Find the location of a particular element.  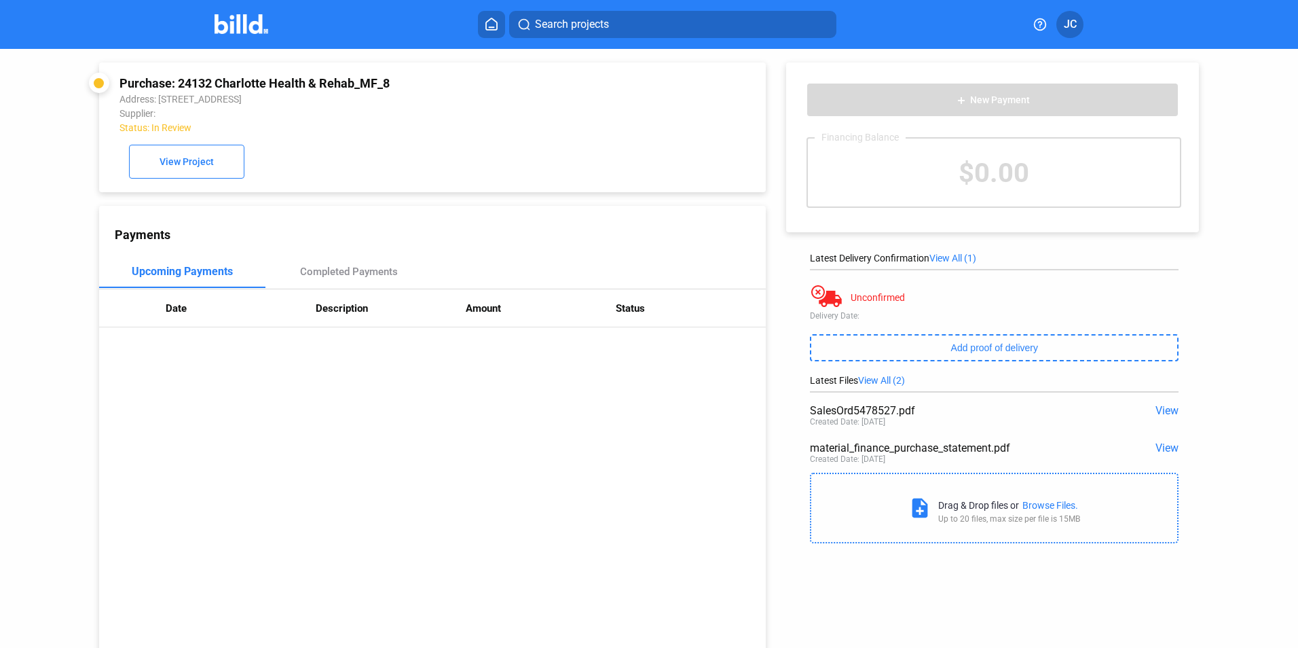

div: Delivery Date: is located at coordinates (994, 316).